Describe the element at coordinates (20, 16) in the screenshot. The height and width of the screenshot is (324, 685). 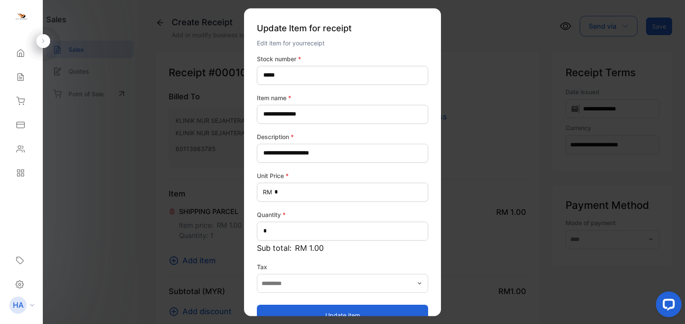
I see `button: Open LiveChat chat widget` at that location.